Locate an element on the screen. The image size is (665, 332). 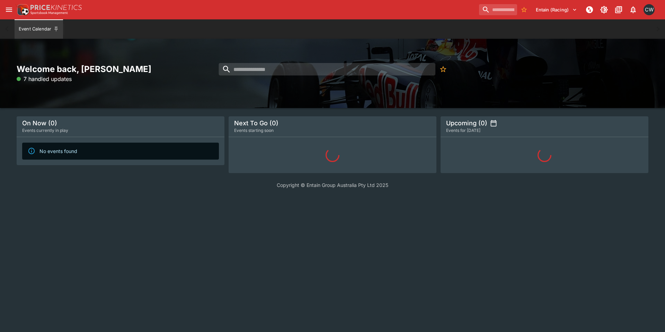
h5: Next To Go (0) is located at coordinates (256, 123).